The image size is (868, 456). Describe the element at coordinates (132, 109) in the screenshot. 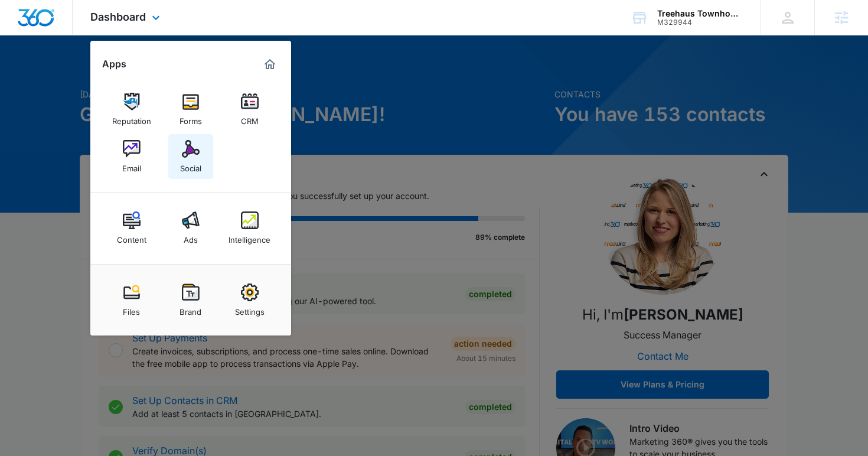

I see `a: Reputation` at that location.